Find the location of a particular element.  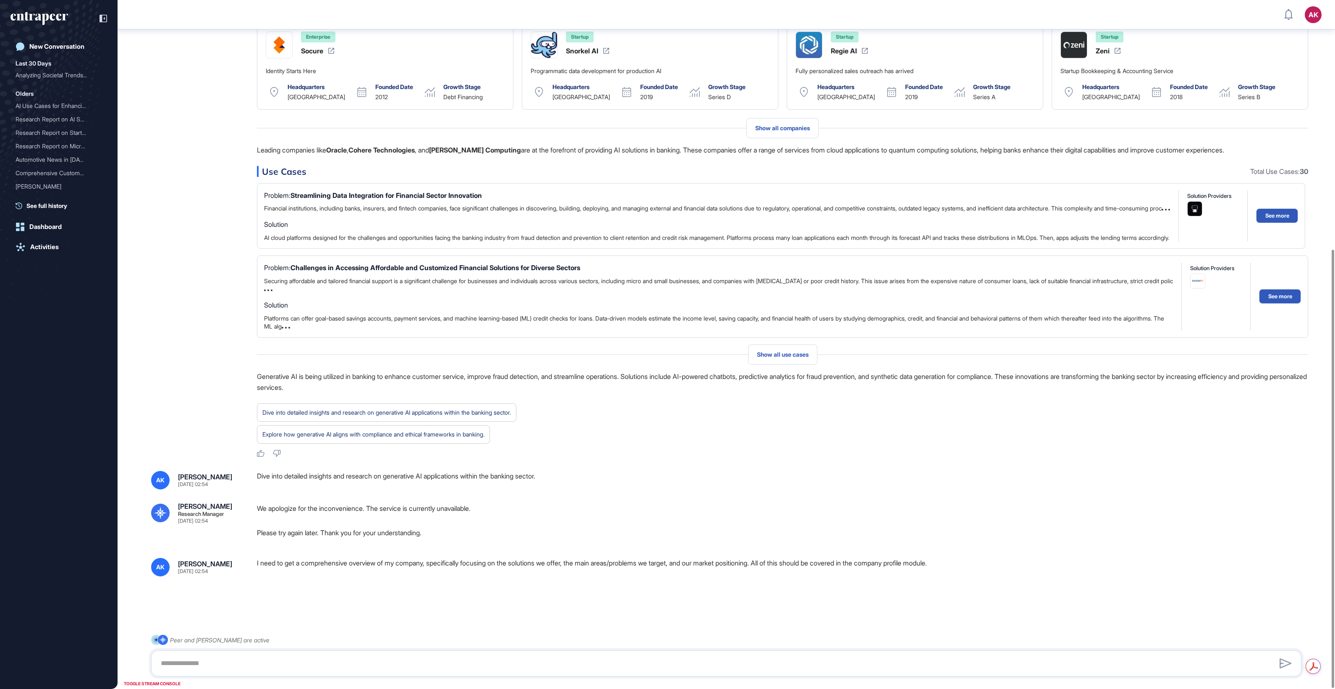

img: Regie AI-logo is located at coordinates (809, 45).